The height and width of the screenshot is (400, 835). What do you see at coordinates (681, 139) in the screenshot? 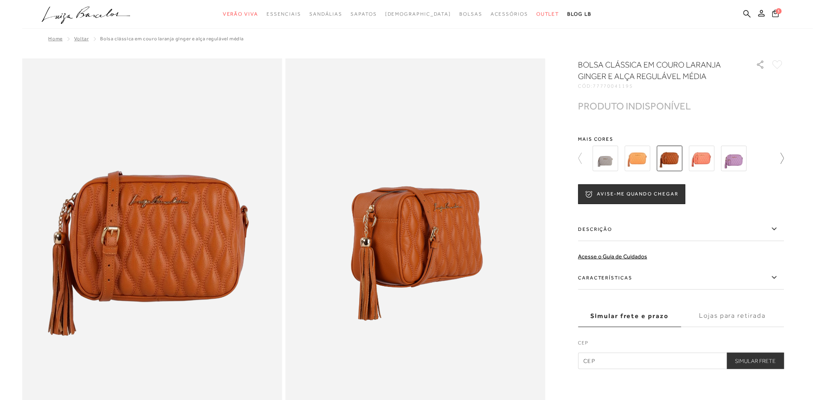
I see `span: Mais cores` at bounding box center [681, 139].